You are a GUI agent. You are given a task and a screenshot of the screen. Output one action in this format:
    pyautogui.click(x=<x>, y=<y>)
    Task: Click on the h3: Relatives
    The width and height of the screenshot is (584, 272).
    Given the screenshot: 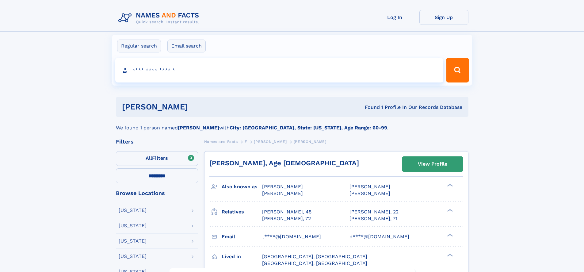 What is the action you would take?
    pyautogui.click(x=242, y=212)
    